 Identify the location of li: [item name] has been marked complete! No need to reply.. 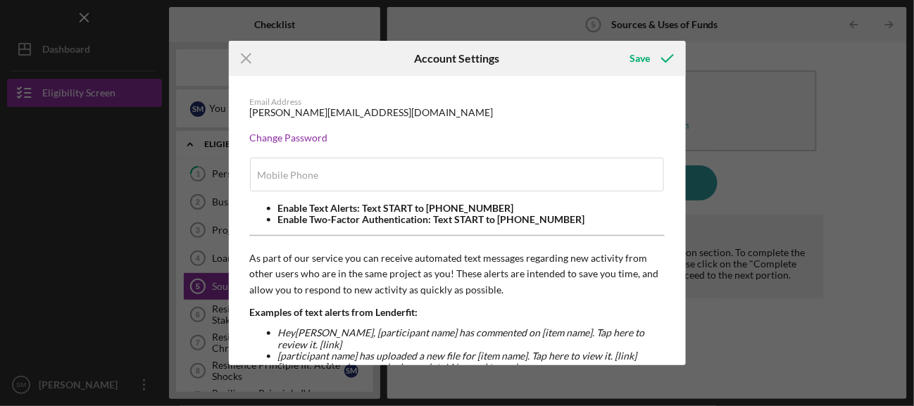
(471, 368).